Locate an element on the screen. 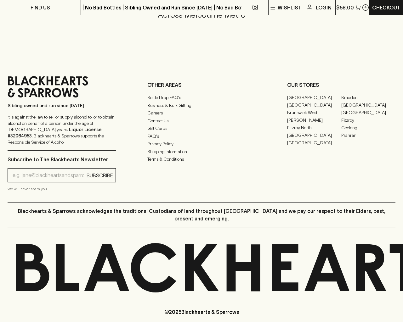 The width and height of the screenshot is (403, 322). p: SUBSCRIBE is located at coordinates (100, 176).